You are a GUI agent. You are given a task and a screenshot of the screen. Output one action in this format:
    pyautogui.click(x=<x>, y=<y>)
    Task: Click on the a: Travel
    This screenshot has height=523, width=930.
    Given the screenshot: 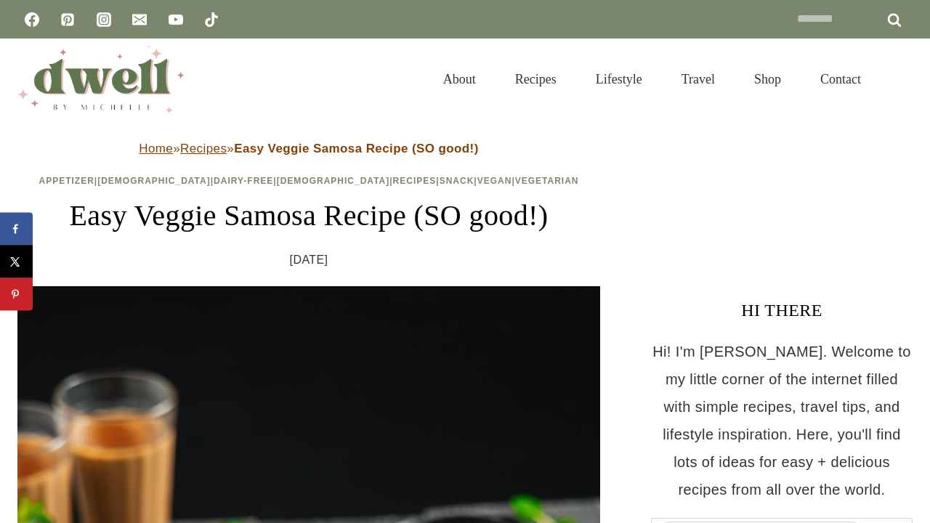 What is the action you would take?
    pyautogui.click(x=699, y=79)
    